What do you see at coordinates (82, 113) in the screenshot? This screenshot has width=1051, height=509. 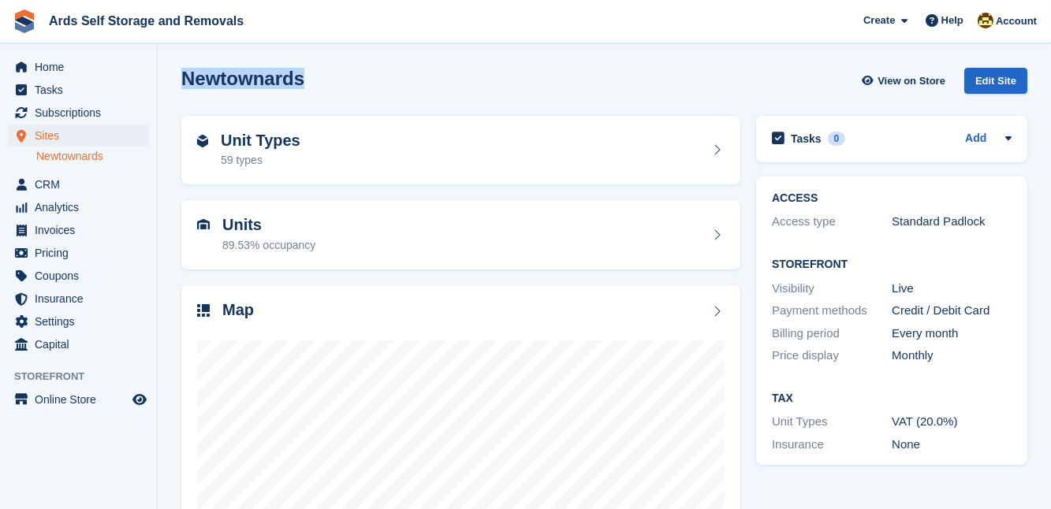 I see `span: Subscriptions` at bounding box center [82, 113].